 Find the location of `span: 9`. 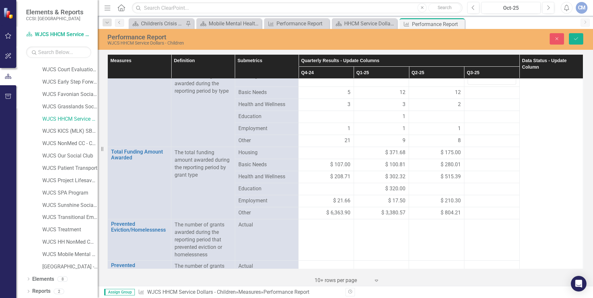

span: 9 is located at coordinates (404, 141).